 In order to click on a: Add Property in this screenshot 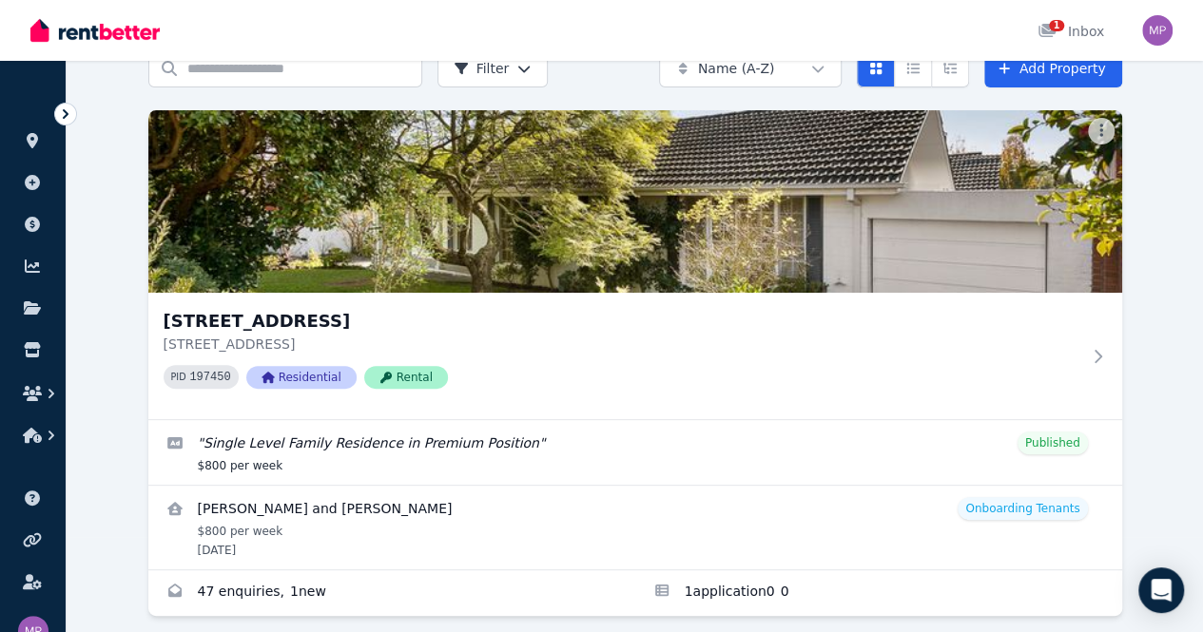, I will do `click(1053, 68)`.